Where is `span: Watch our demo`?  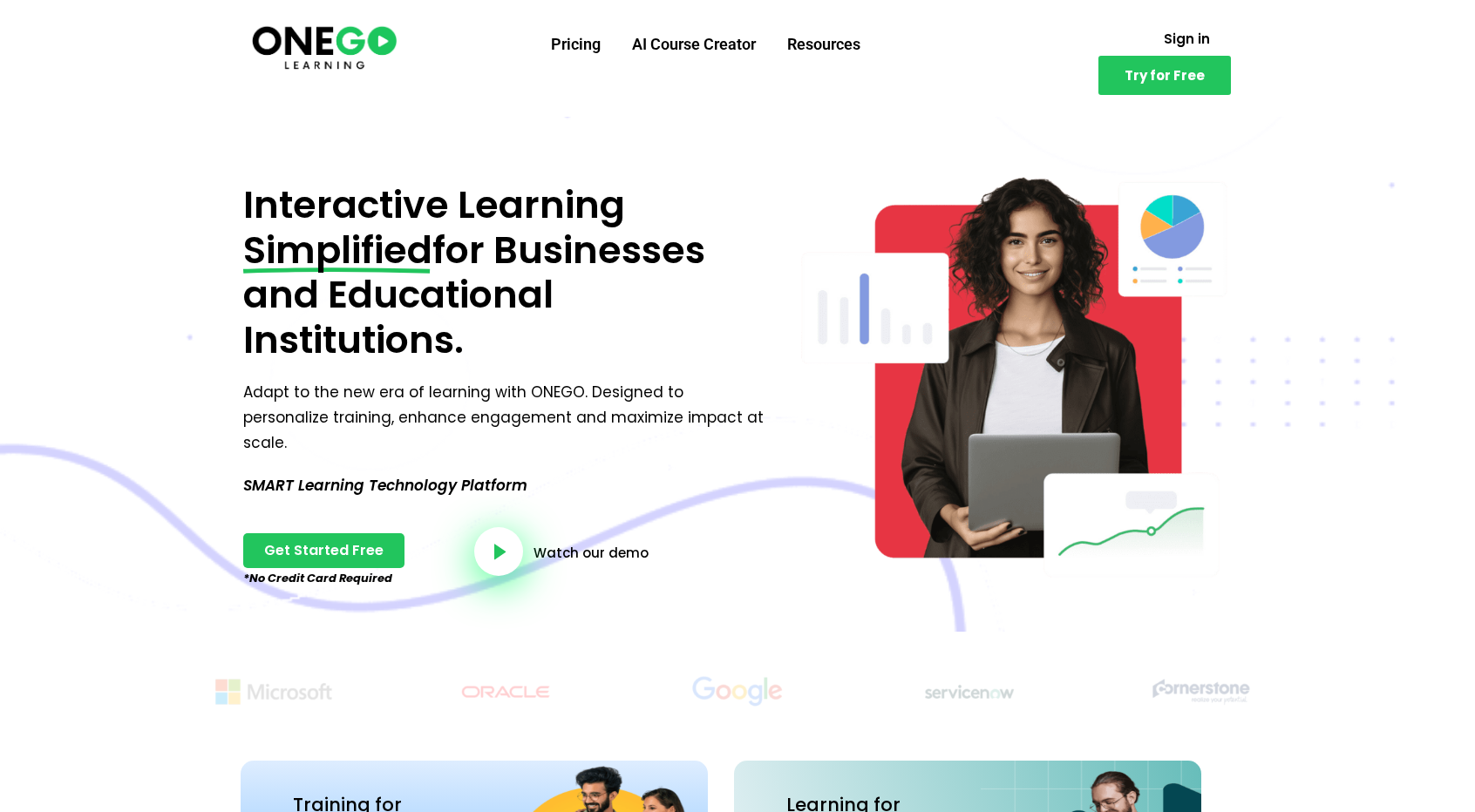 span: Watch our demo is located at coordinates (591, 553).